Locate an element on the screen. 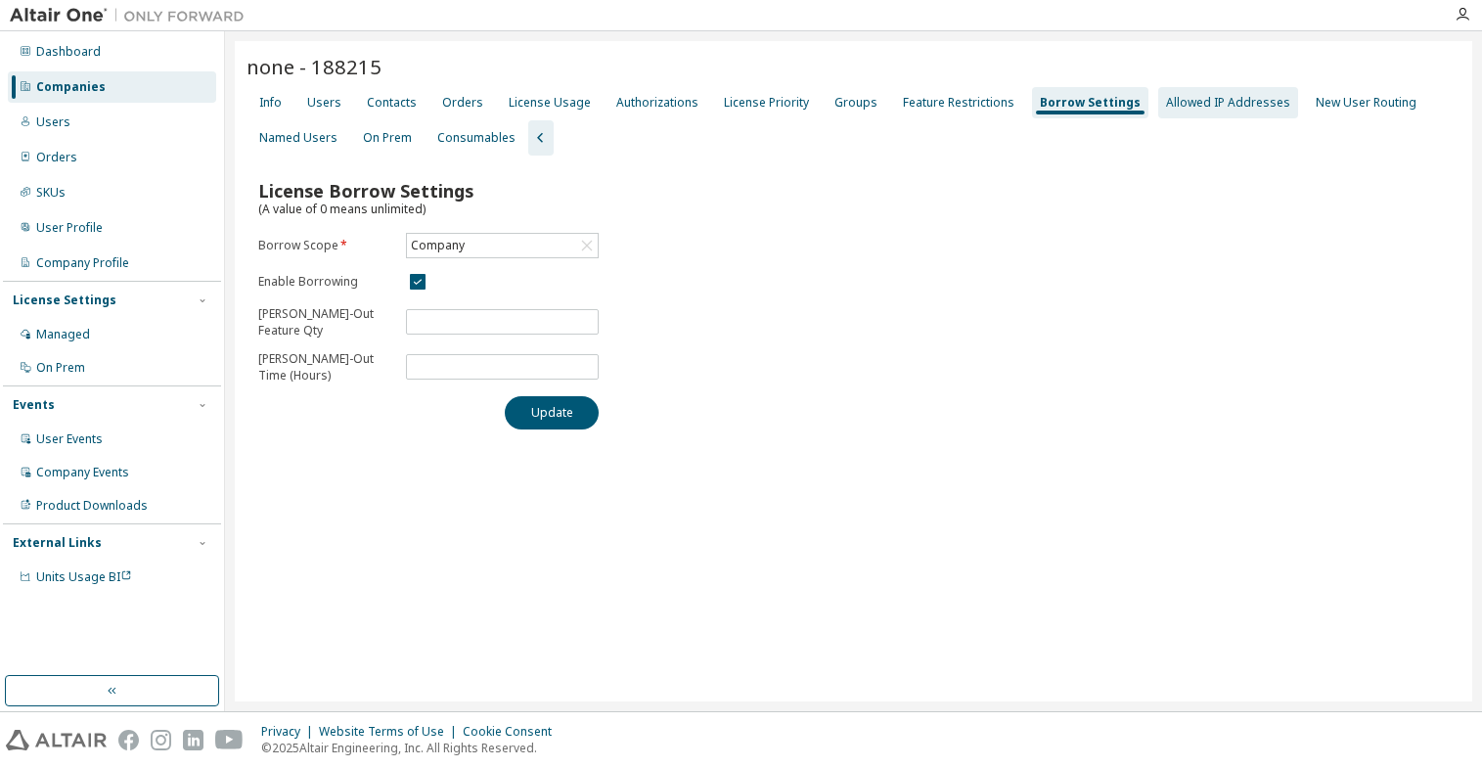 The image size is (1482, 768). div: New User Routing is located at coordinates (1366, 103).